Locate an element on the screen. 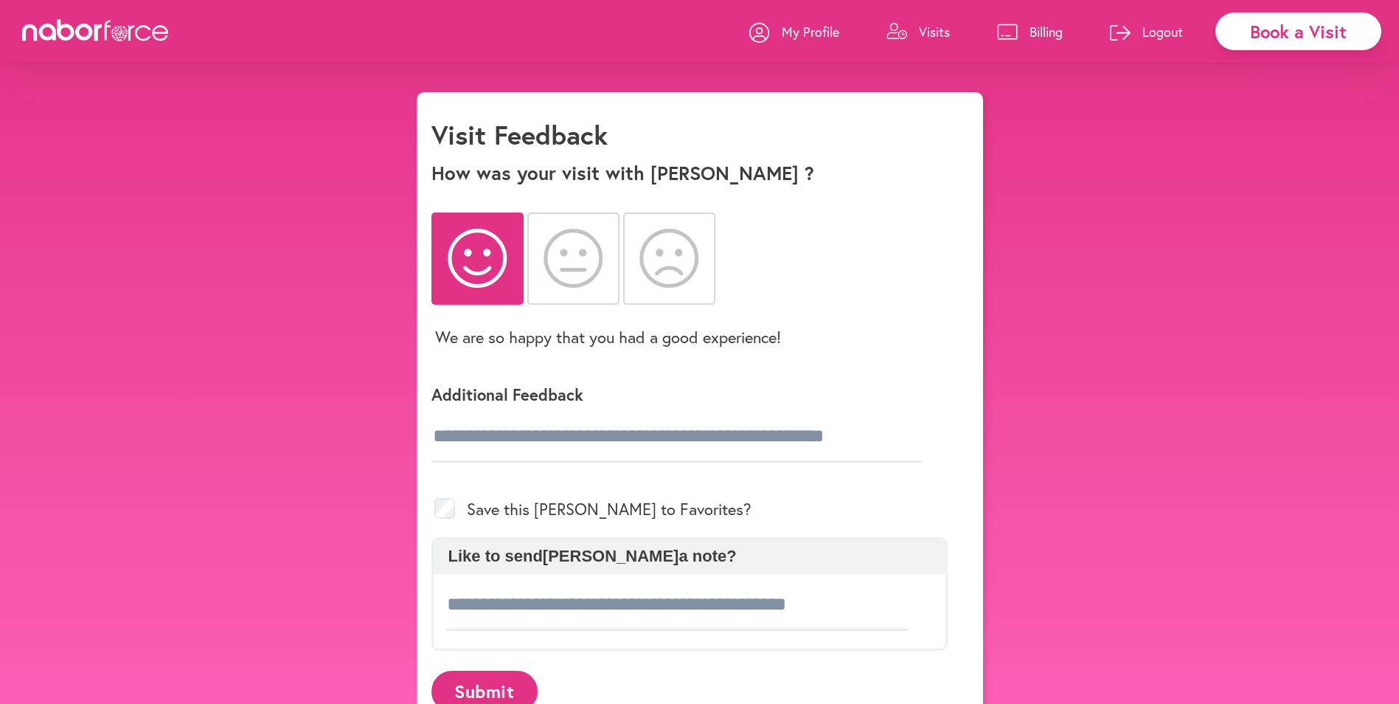 The image size is (1399, 704). a: Logout is located at coordinates (1146, 32).